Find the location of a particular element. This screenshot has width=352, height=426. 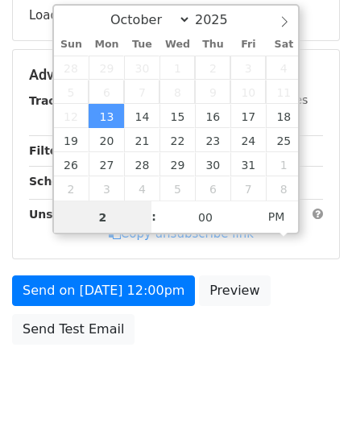

span: October 20, 2025 is located at coordinates (106, 140).